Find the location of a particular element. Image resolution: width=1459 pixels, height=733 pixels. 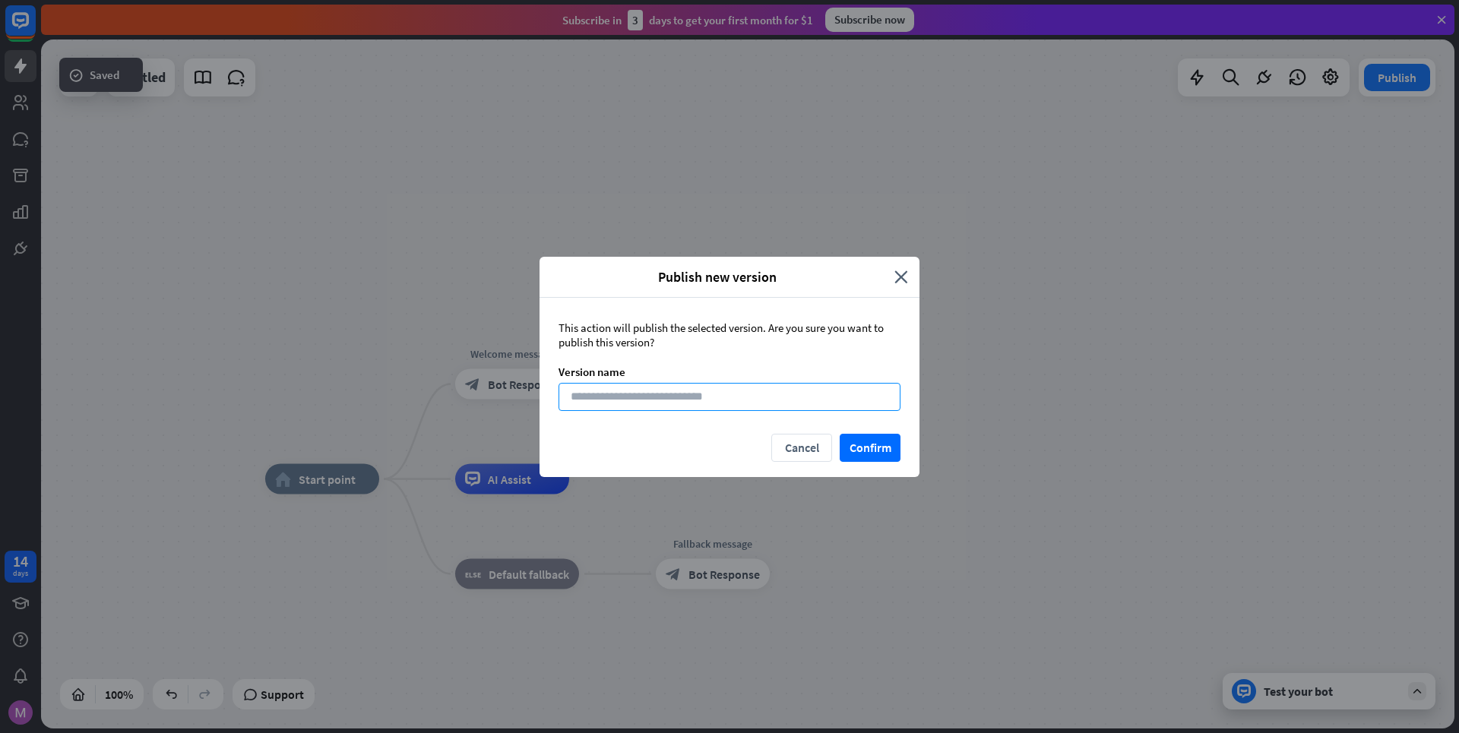

i: close is located at coordinates (901, 277).